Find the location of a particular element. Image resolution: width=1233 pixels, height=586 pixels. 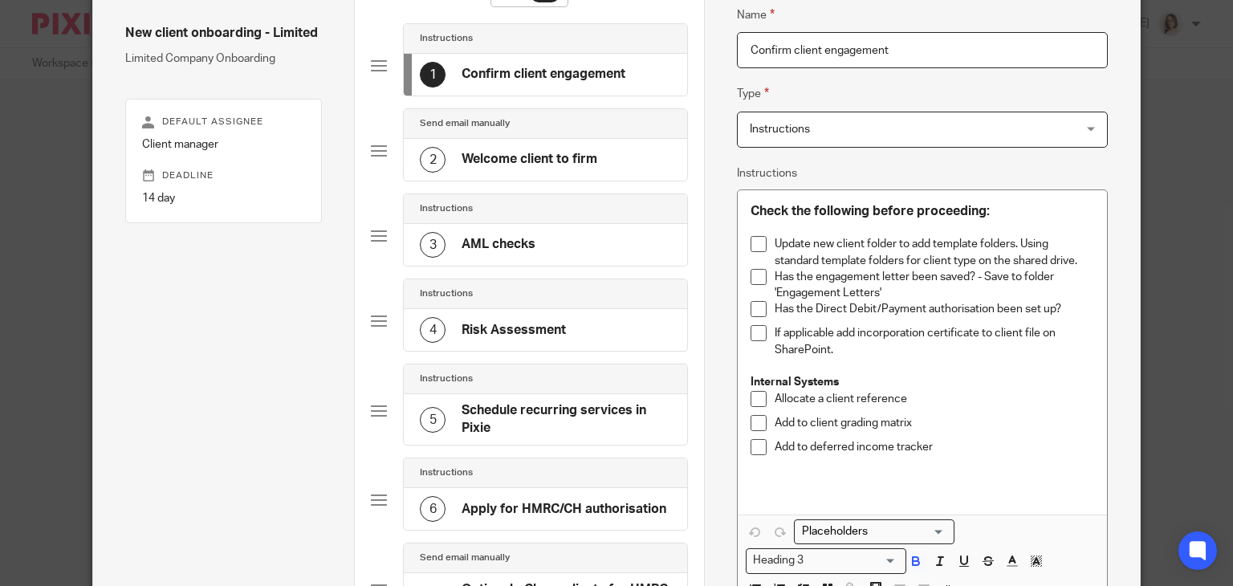

p: Limited Company Onboarding is located at coordinates (223, 59).